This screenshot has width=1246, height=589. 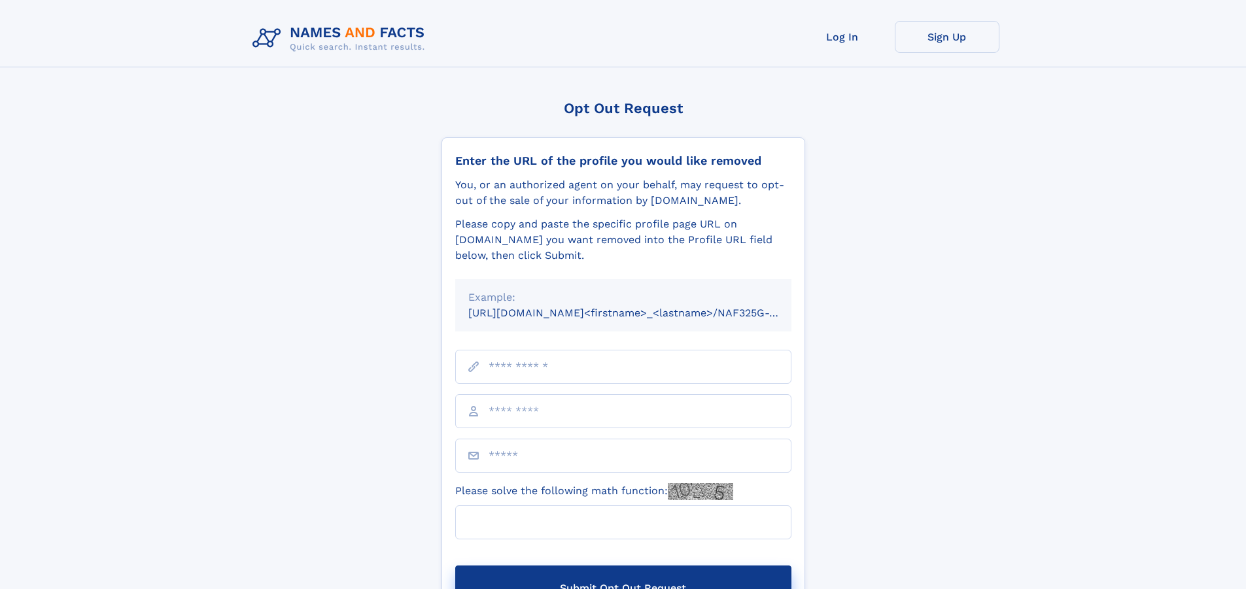 What do you see at coordinates (947, 37) in the screenshot?
I see `a: Sign Up` at bounding box center [947, 37].